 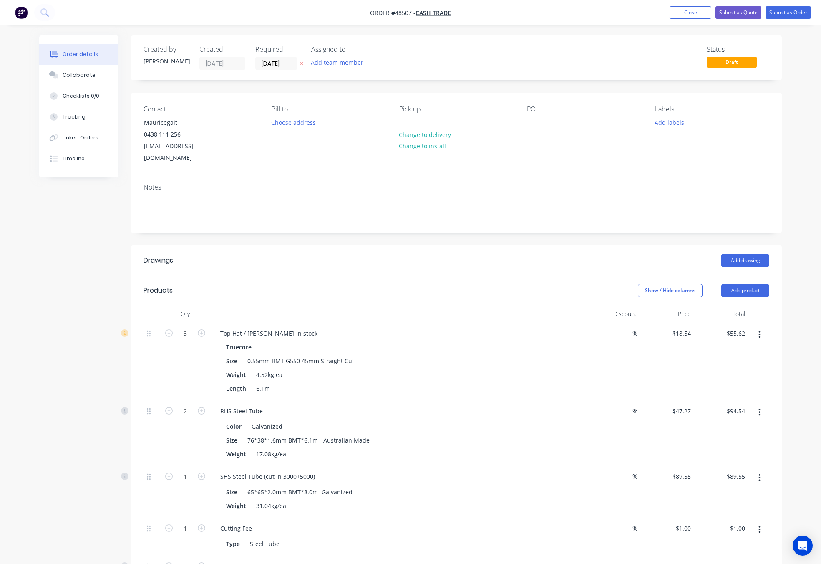 I want to click on div: Type, so click(x=233, y=543).